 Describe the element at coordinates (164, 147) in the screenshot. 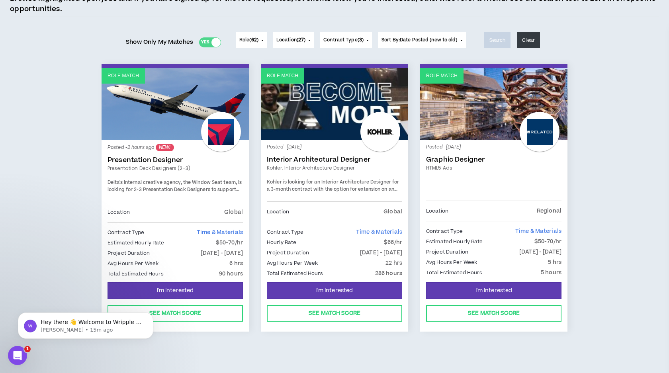

I see `sup: NEW!` at that location.